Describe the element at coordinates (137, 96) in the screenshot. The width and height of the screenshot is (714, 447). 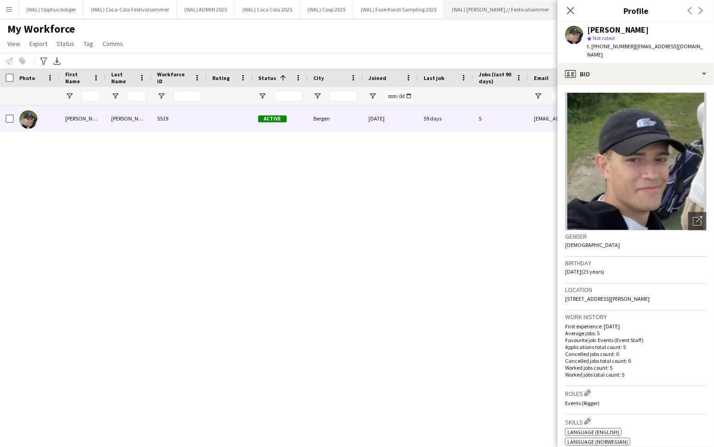
I see `input: Last Name Filter Input` at that location.